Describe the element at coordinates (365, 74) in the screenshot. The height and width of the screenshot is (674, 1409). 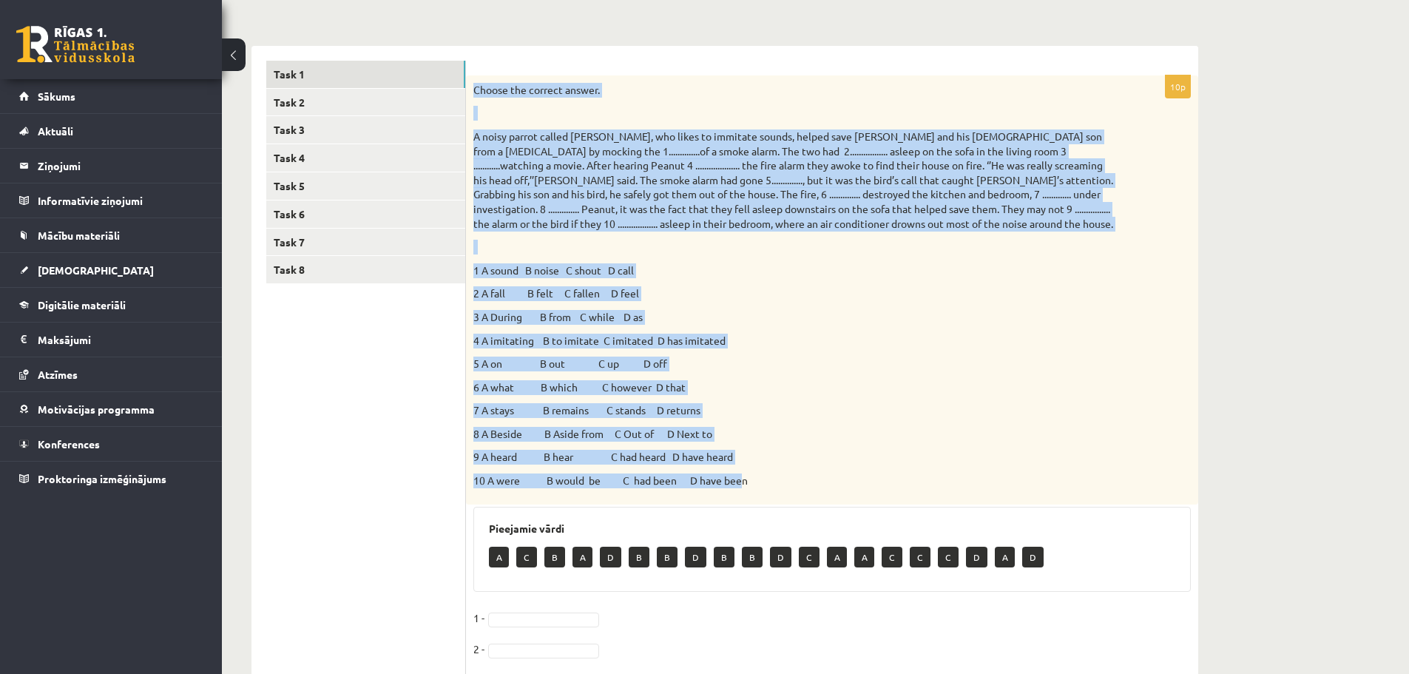
I see `a: Task 1` at that location.